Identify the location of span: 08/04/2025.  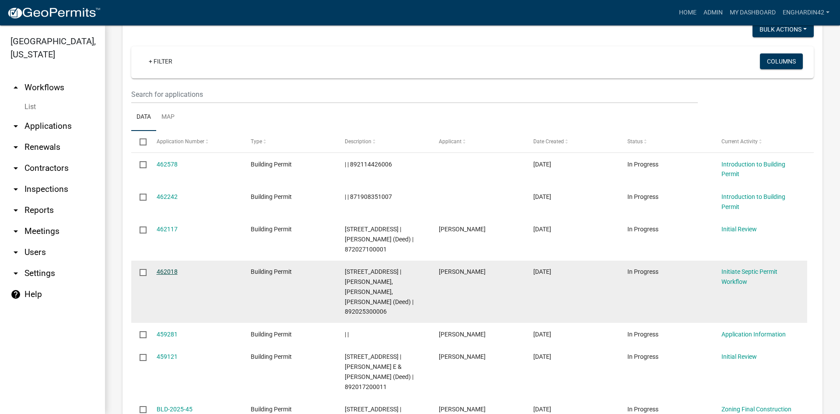
(542, 356).